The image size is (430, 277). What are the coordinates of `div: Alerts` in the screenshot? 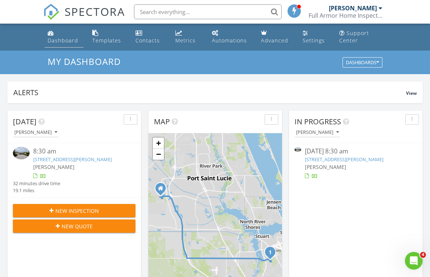 It's located at (209, 92).